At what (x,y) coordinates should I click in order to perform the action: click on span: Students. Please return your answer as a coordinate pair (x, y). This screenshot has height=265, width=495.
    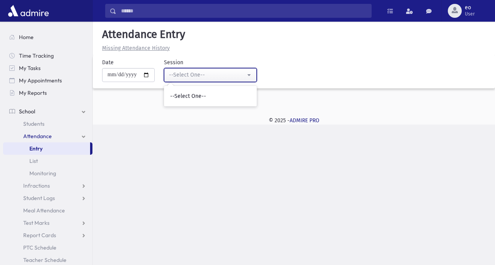
    Looking at the image, I should click on (34, 124).